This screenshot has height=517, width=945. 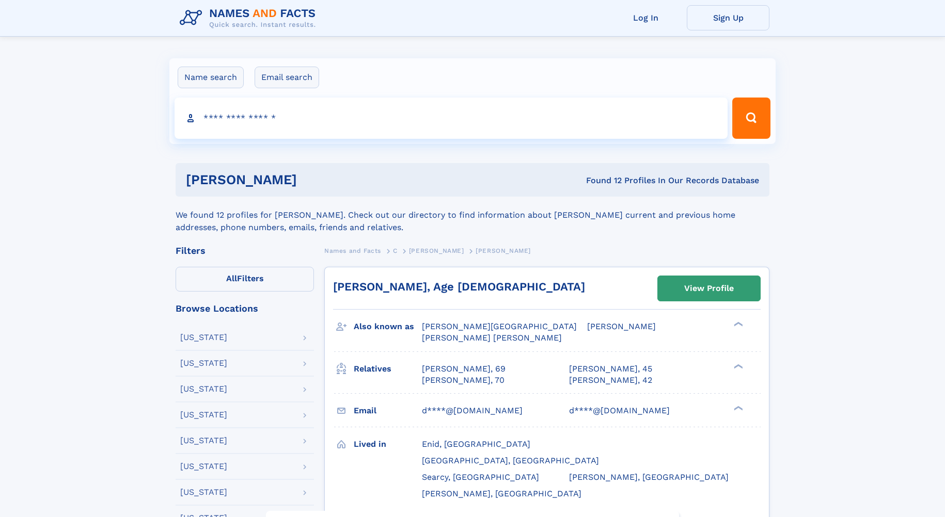 I want to click on a: Log In, so click(x=645, y=18).